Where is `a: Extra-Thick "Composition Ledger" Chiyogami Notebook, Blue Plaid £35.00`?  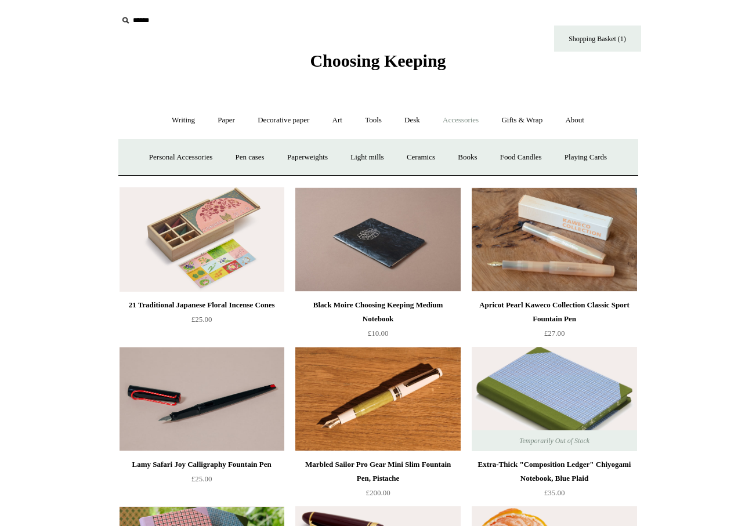
a: Extra-Thick "Composition Ledger" Chiyogami Notebook, Blue Plaid £35.00 is located at coordinates (554, 482).